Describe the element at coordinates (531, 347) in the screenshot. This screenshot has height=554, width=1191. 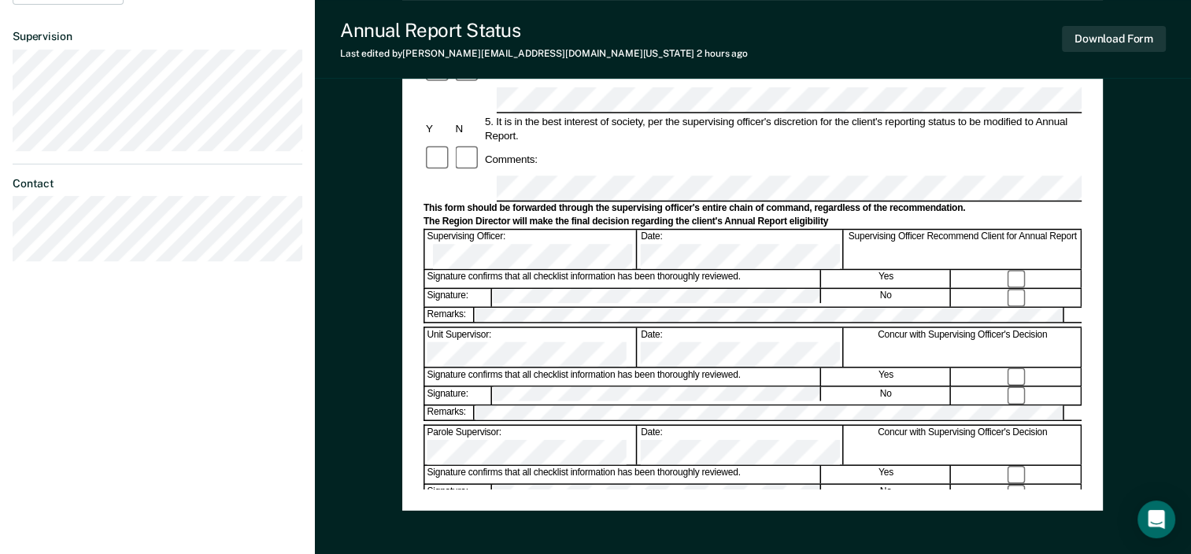
I see `div: Unit Supervisor:` at that location.